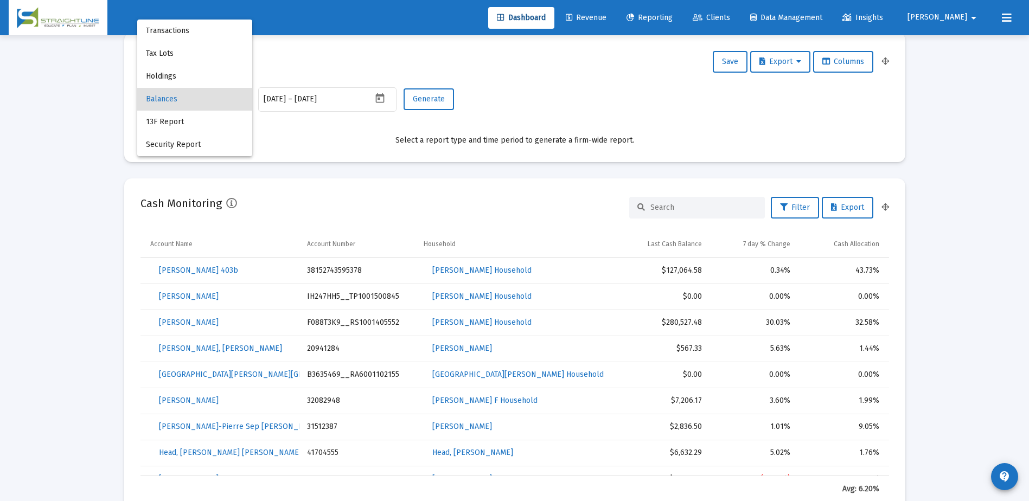  I want to click on span: Balances, so click(195, 99).